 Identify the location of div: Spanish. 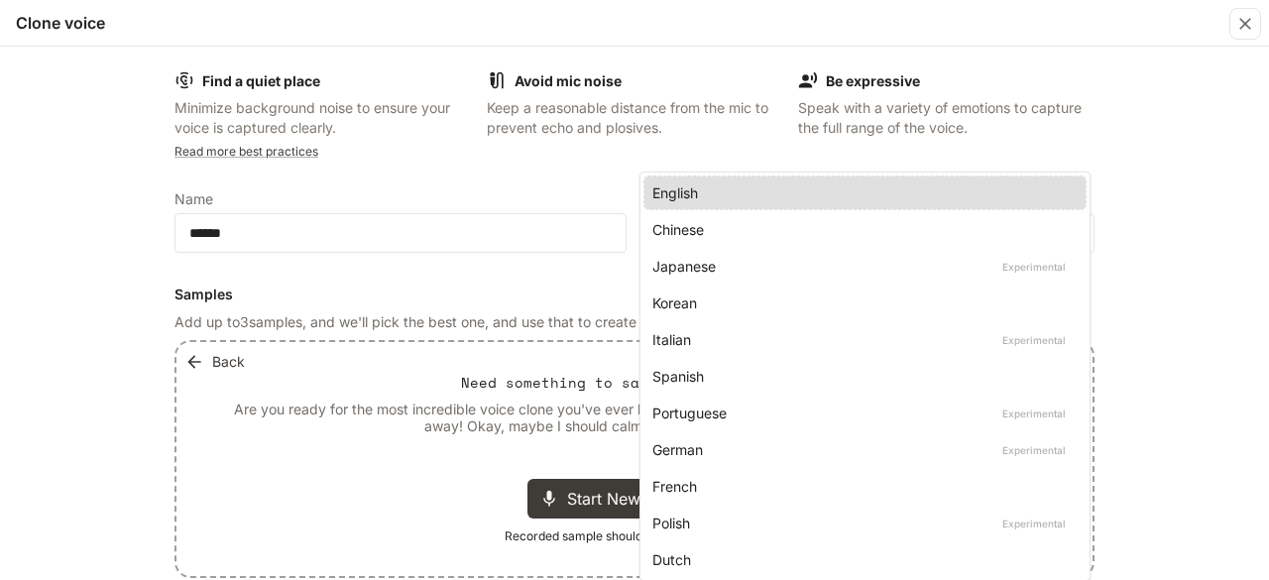
(860, 376).